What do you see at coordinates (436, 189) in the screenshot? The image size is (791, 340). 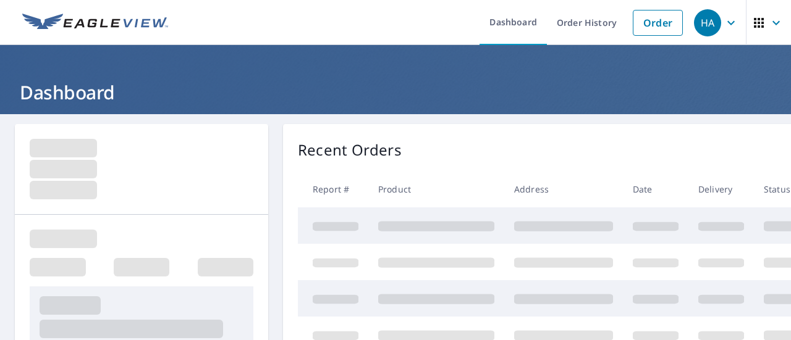 I see `th: Product` at bounding box center [436, 189].